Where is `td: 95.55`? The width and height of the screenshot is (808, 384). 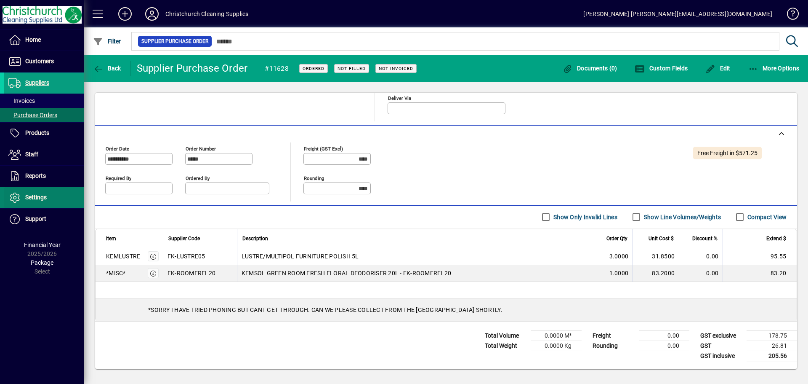
td: 95.55 is located at coordinates (760, 256).